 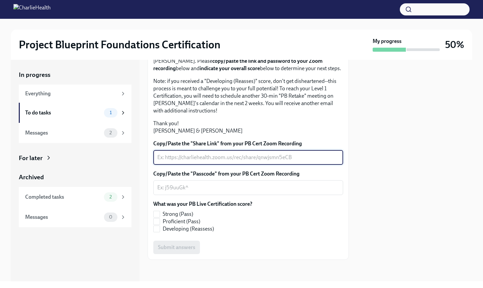 I want to click on strong: My progress, so click(x=387, y=41).